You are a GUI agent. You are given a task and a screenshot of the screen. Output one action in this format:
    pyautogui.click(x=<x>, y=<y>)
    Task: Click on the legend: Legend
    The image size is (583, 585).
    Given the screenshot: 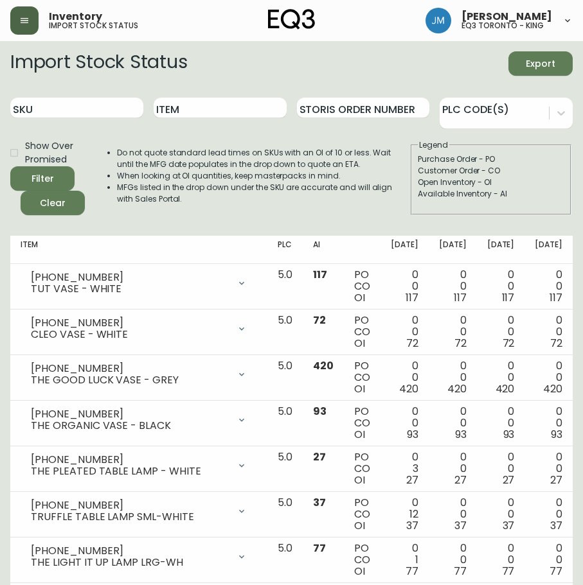 What is the action you would take?
    pyautogui.click(x=433, y=145)
    